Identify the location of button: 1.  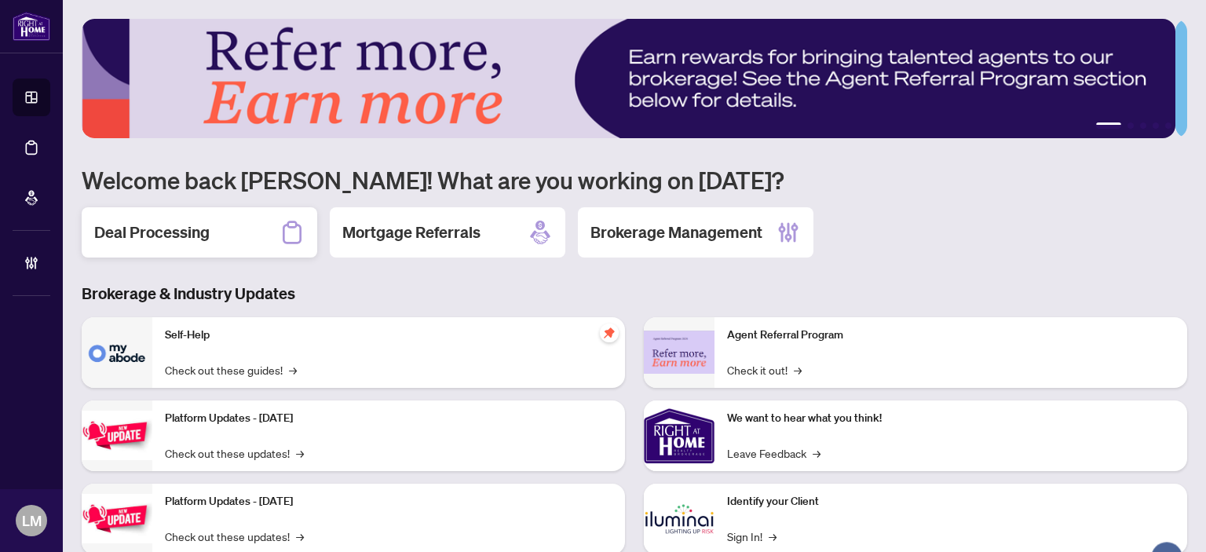
(1108, 126).